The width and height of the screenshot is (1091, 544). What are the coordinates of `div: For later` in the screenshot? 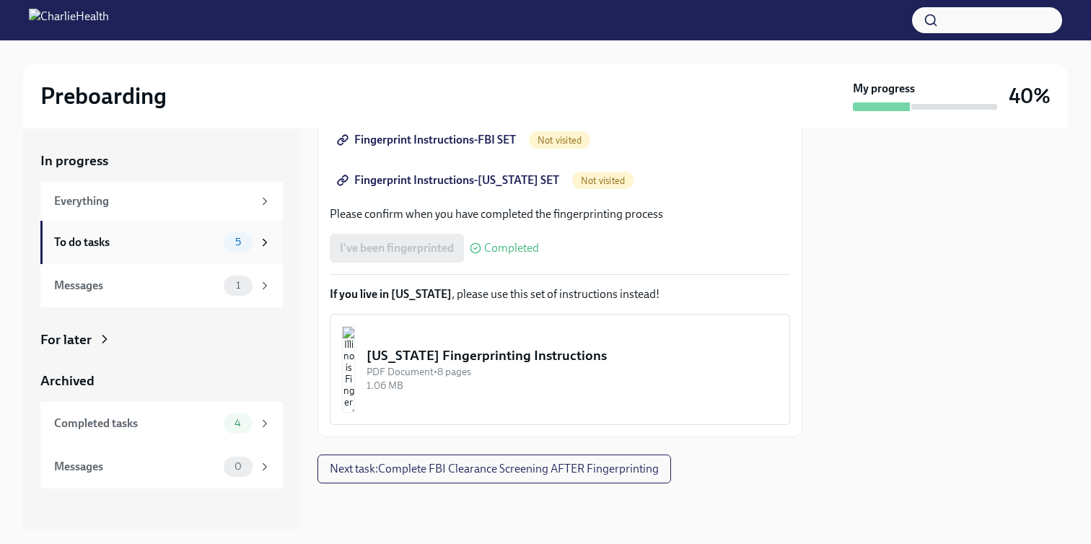 It's located at (66, 340).